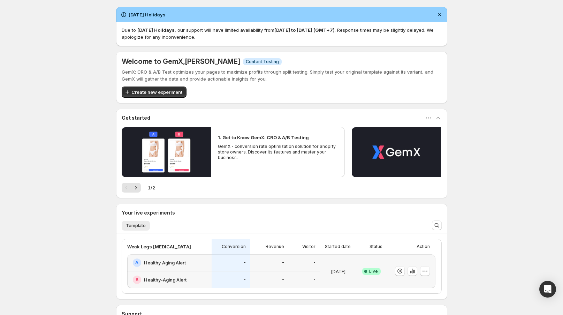 The width and height of the screenshot is (563, 315). What do you see at coordinates (263, 137) in the screenshot?
I see `h2: 1. Get to Know GemX: CRO & A/B Testing` at bounding box center [263, 137].